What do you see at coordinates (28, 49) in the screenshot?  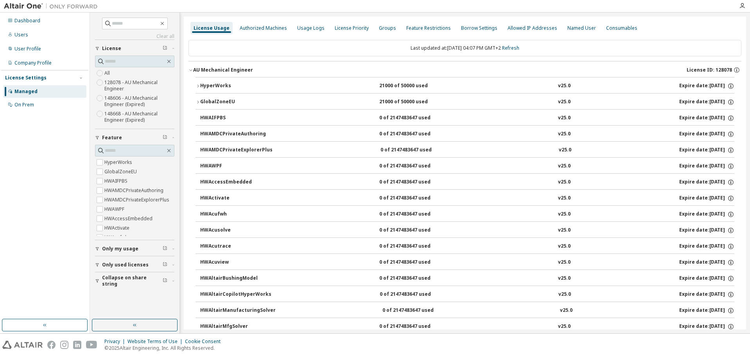 I see `div: User Profile` at bounding box center [28, 49].